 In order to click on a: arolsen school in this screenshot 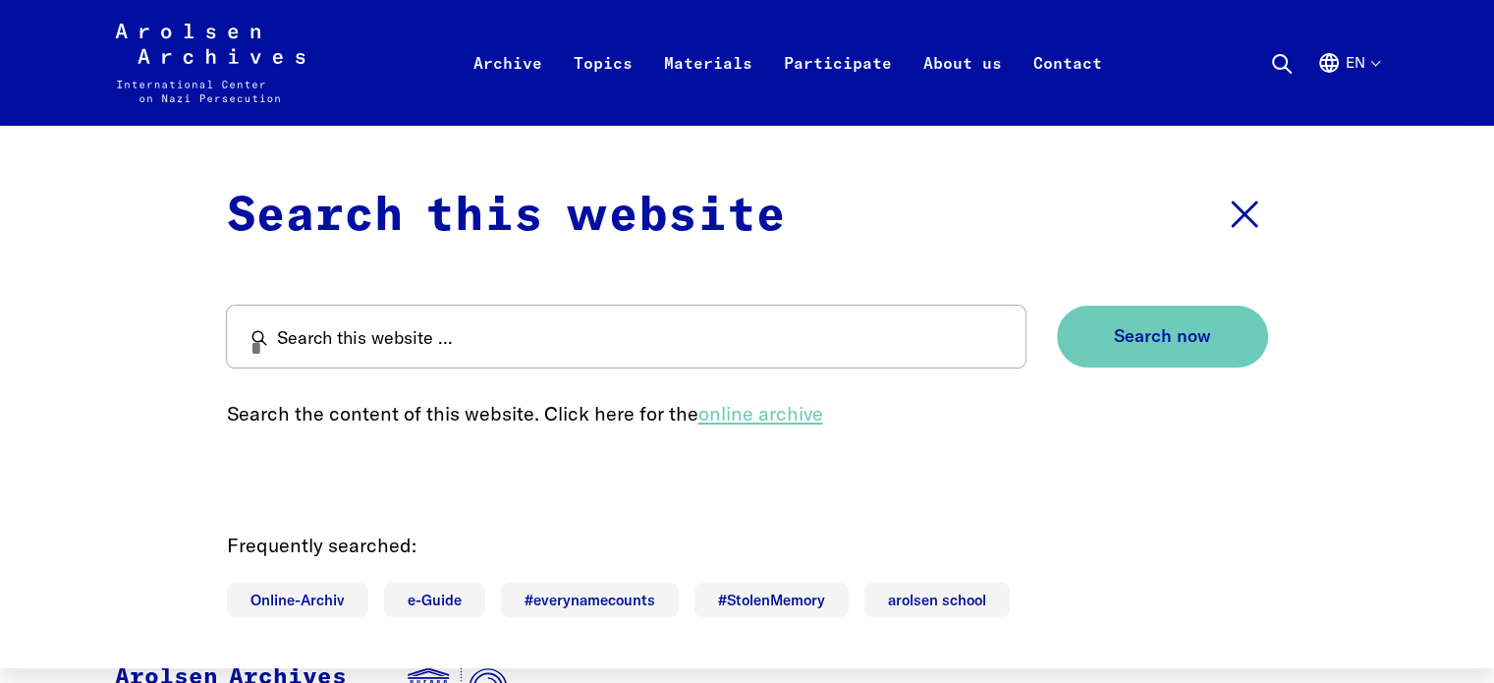, I will do `click(937, 599)`.